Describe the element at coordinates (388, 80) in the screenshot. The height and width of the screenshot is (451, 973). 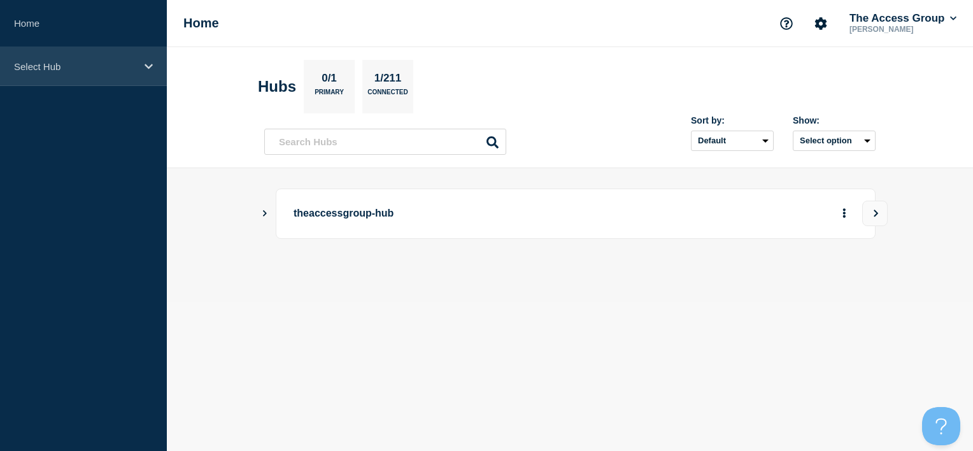
I see `p: 1/211` at that location.